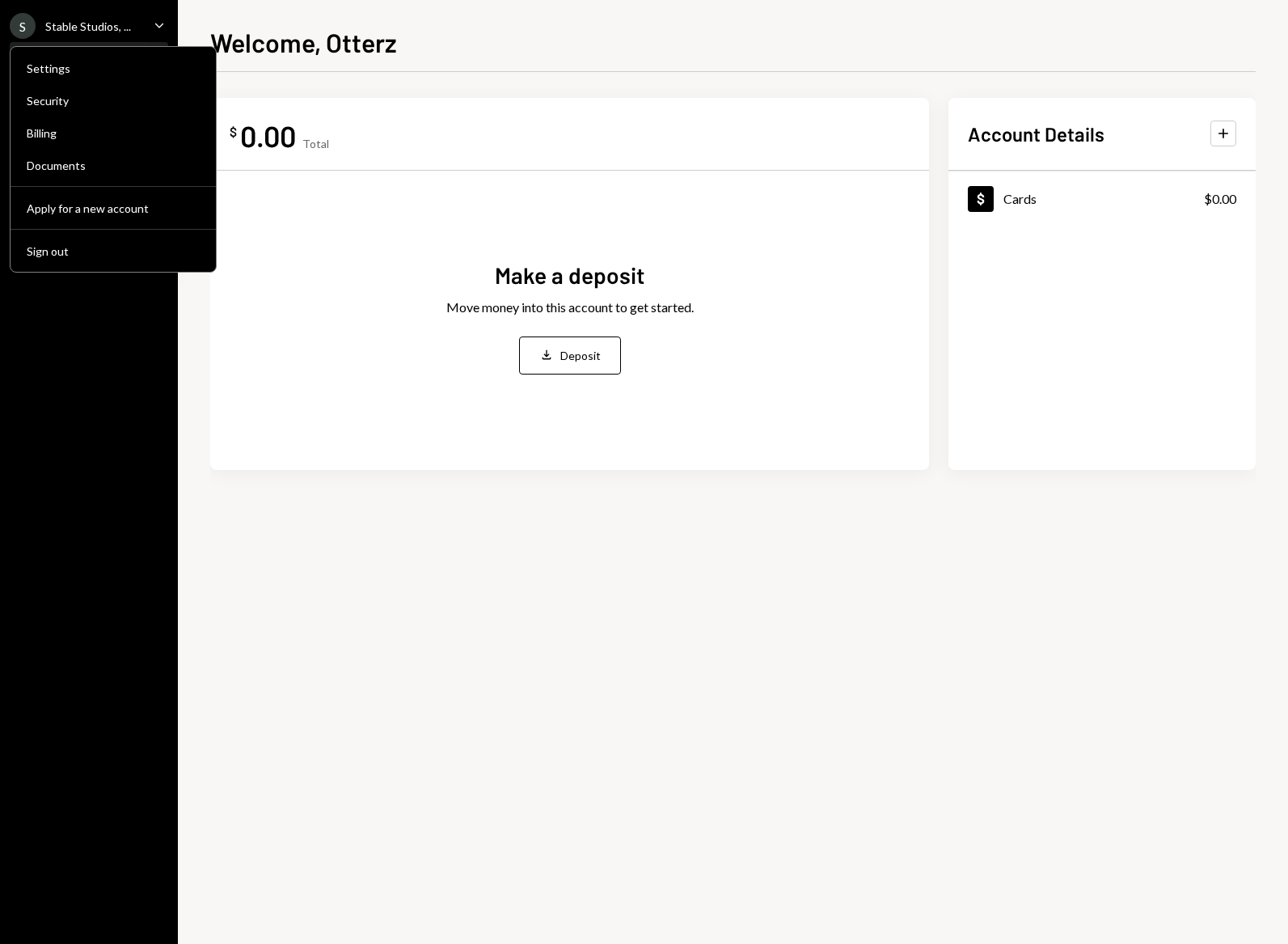  Describe the element at coordinates (570, 307) in the screenshot. I see `div: Move money into this account to get started.` at that location.